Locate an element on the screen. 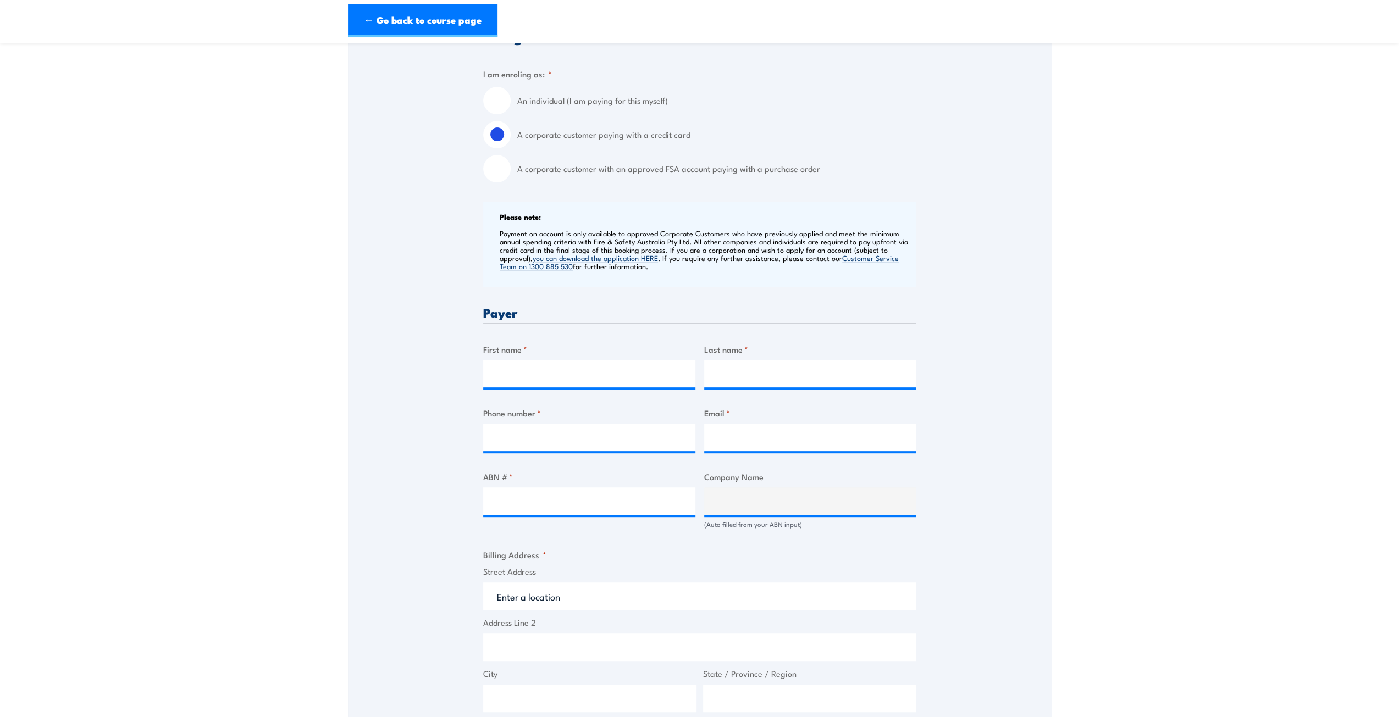  label: City is located at coordinates (590, 674).